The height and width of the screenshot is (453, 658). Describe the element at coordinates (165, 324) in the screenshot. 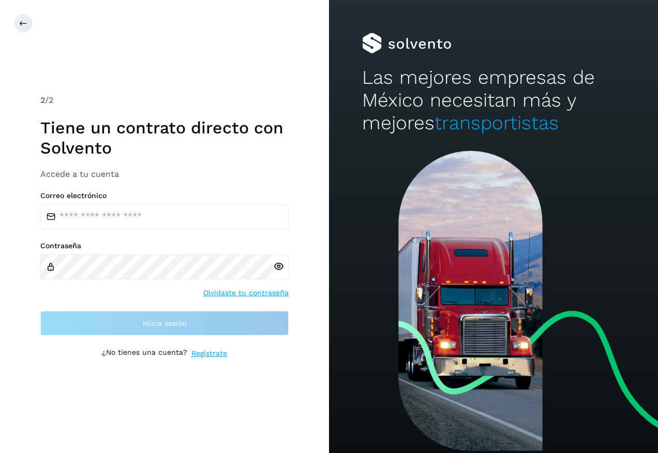

I see `button: Inicia sesión` at that location.